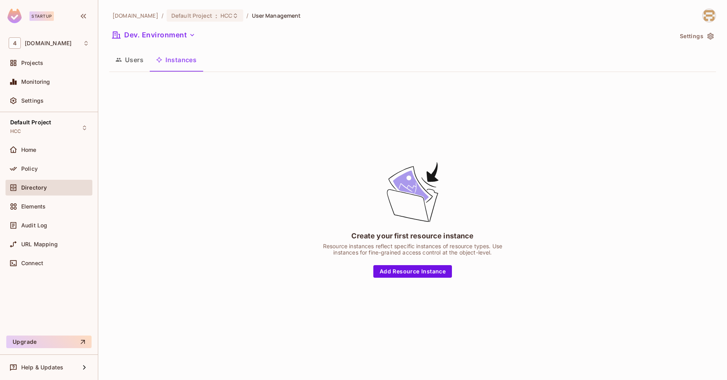 This screenshot has height=380, width=727. What do you see at coordinates (696, 36) in the screenshot?
I see `button: Settings` at bounding box center [696, 36].